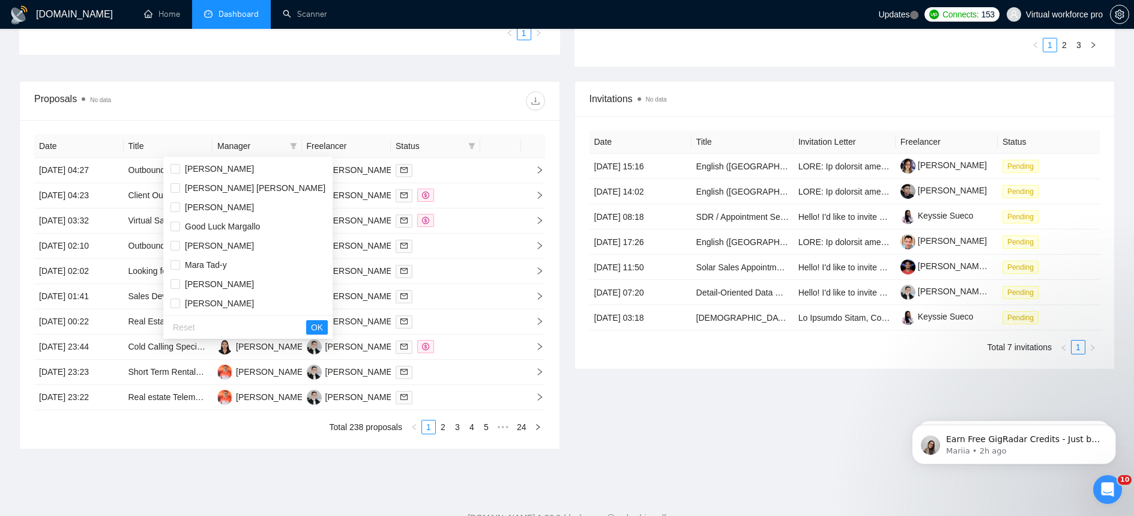 This screenshot has height=516, width=1134. Describe the element at coordinates (743, 267) in the screenshot. I see `td: Solar Sales Appointment Setter Needed for Cold and Warm Leads` at that location.